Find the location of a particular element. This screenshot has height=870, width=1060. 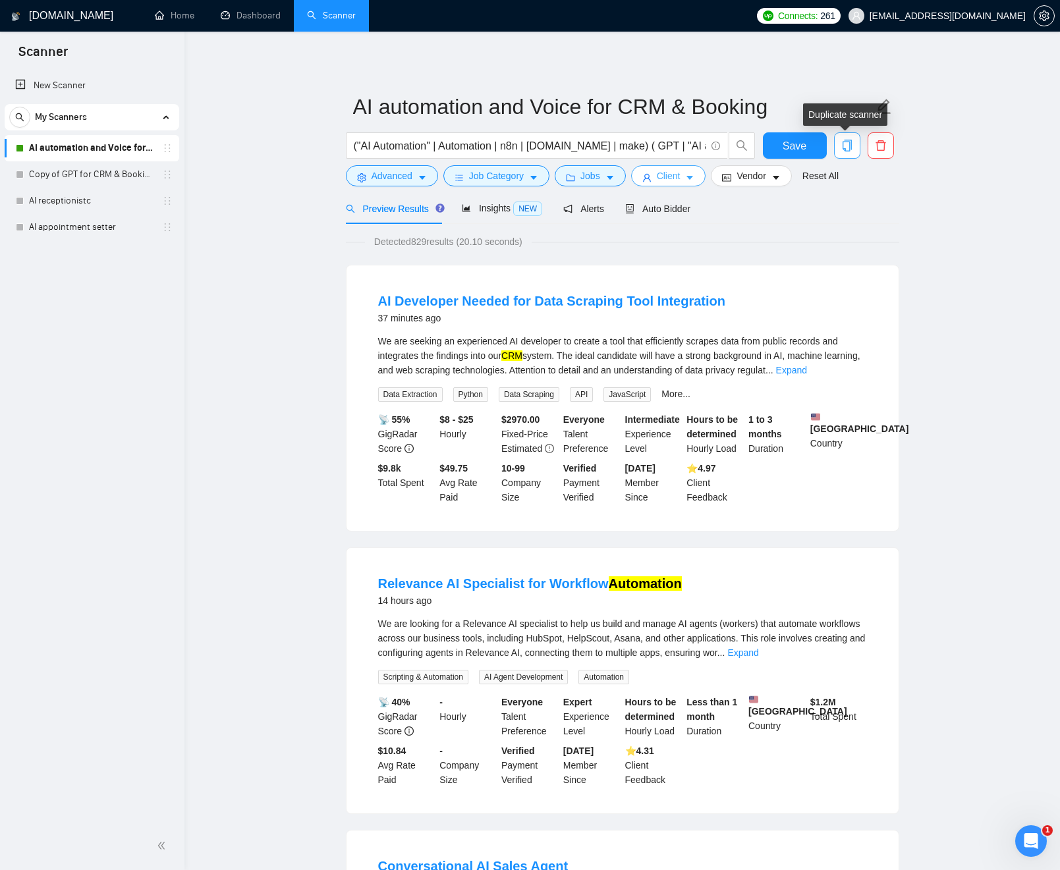

span: copy is located at coordinates (847, 146).